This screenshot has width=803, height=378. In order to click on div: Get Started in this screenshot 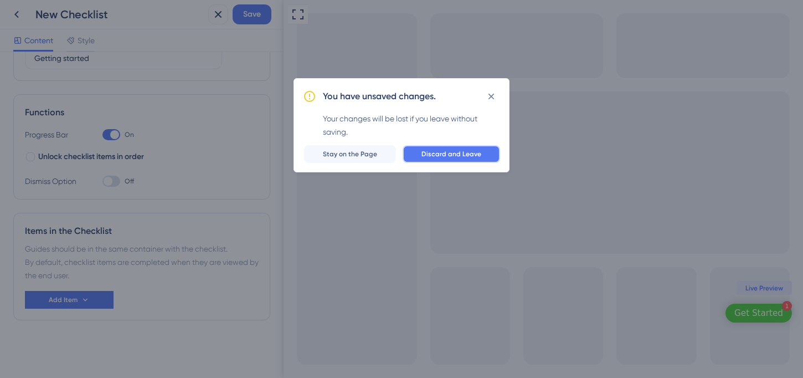, I will do `click(475, 313)`.